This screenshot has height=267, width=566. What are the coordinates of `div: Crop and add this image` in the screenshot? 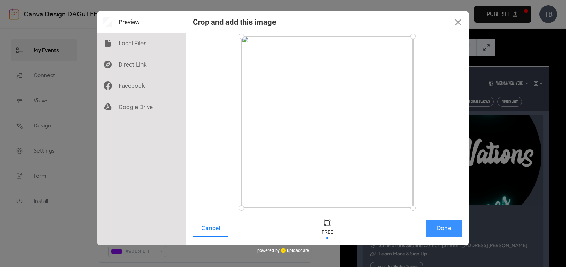 It's located at (235, 22).